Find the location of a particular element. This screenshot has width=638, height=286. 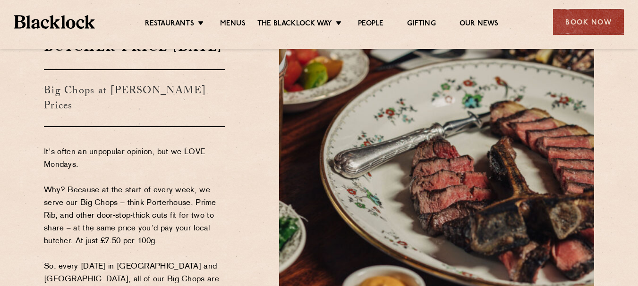

a: The Blacklock Way is located at coordinates (294, 25).